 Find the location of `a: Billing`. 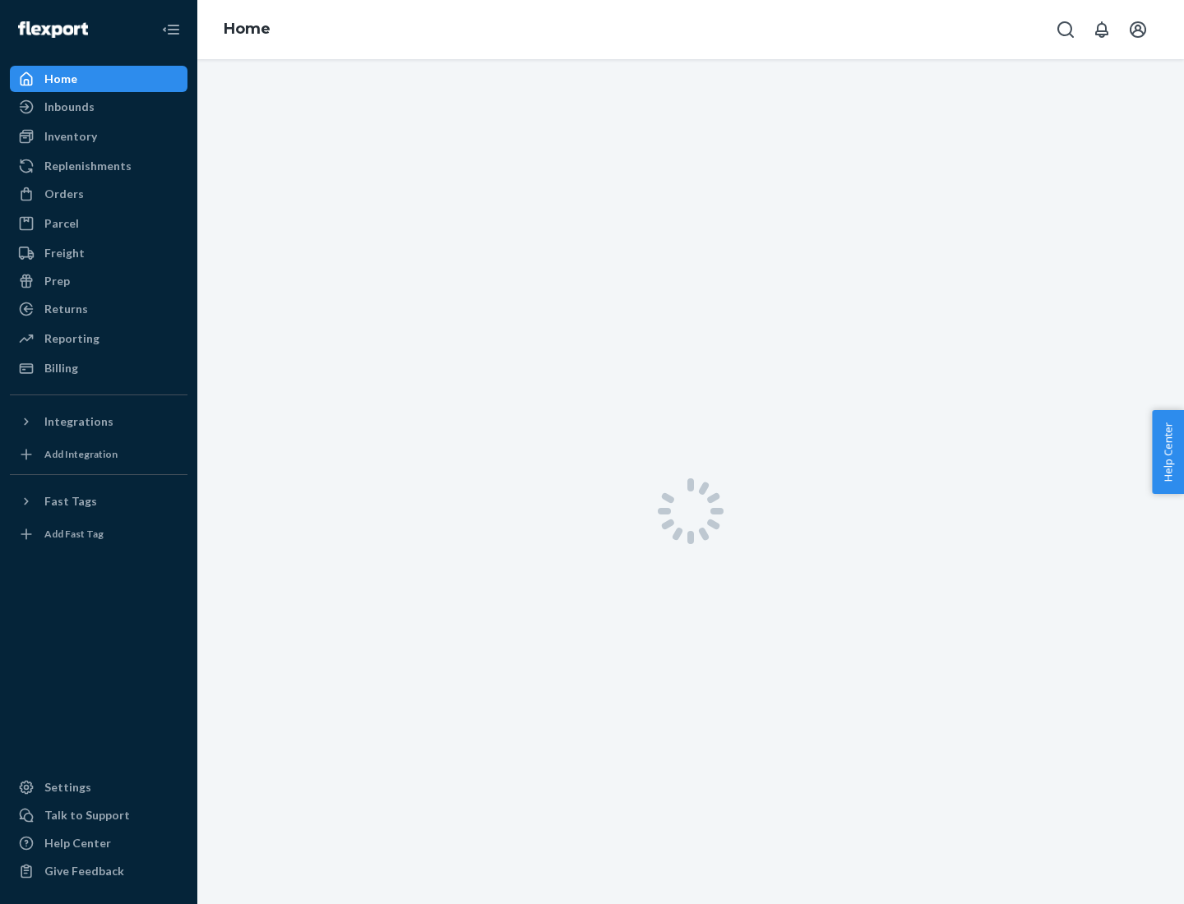

a: Billing is located at coordinates (99, 368).